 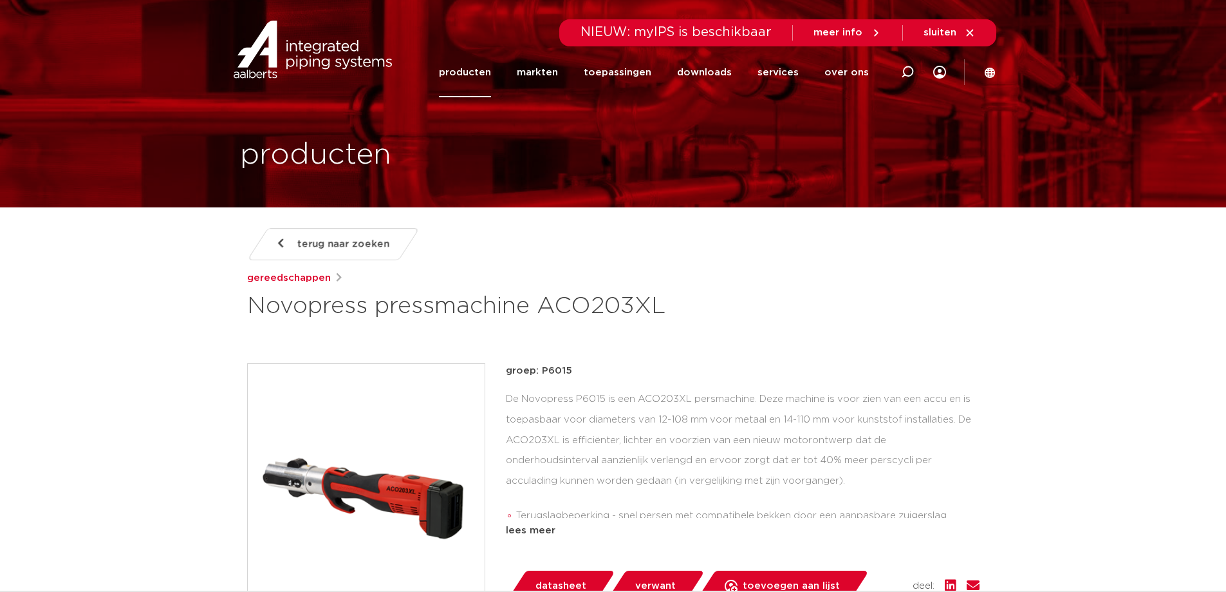 I want to click on h1: producten, so click(x=315, y=155).